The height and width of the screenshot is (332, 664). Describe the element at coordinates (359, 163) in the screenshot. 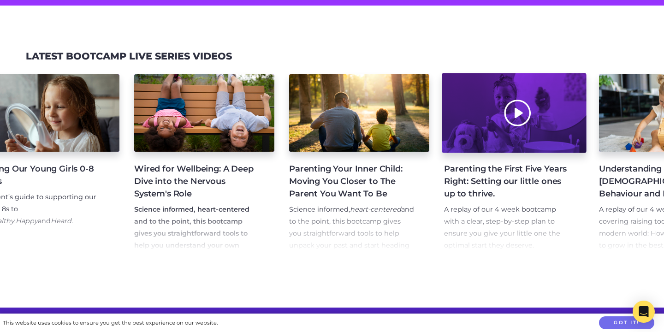

I see `a: Parenting Your Inner Child: Moving You Closer to The Parent You Want To Be Science informed,heart...` at that location.